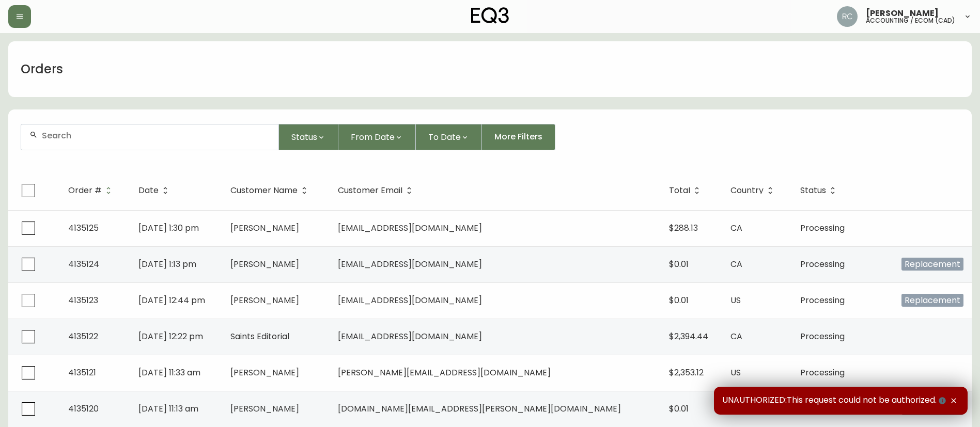 The width and height of the screenshot is (980, 427). I want to click on button: More Filters, so click(519, 137).